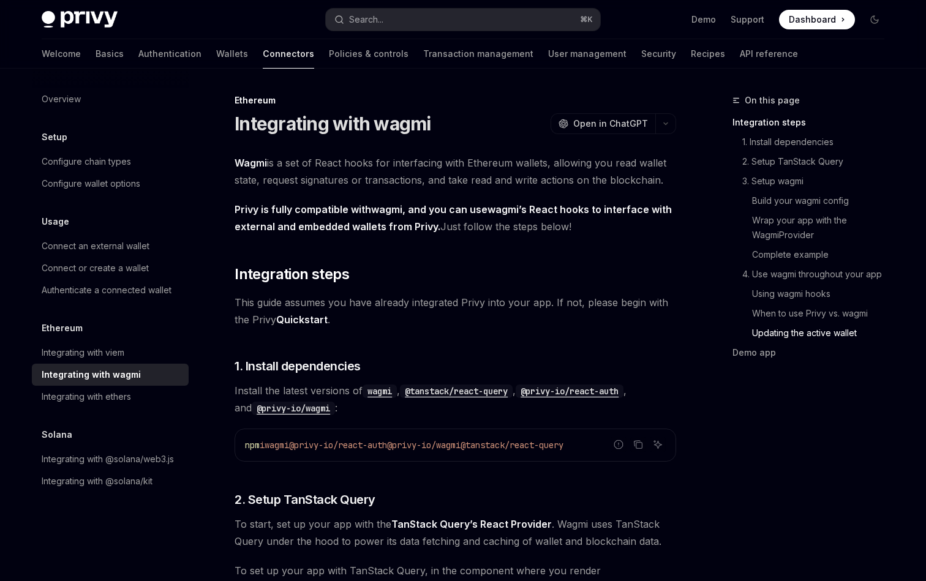 The width and height of the screenshot is (926, 581). What do you see at coordinates (455, 311) in the screenshot?
I see `span: This guide assumes you have already integrated Privy into your app. If not, please begin with the...` at bounding box center [455, 311].